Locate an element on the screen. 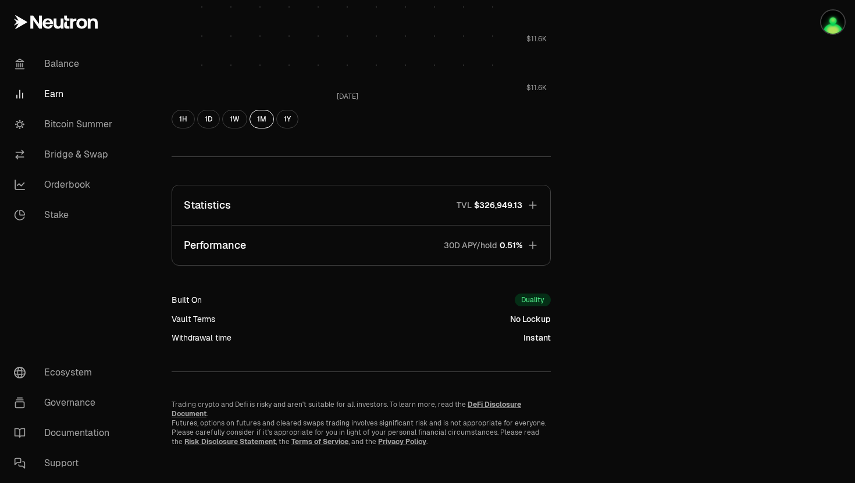  a: Stake is located at coordinates (65, 215).